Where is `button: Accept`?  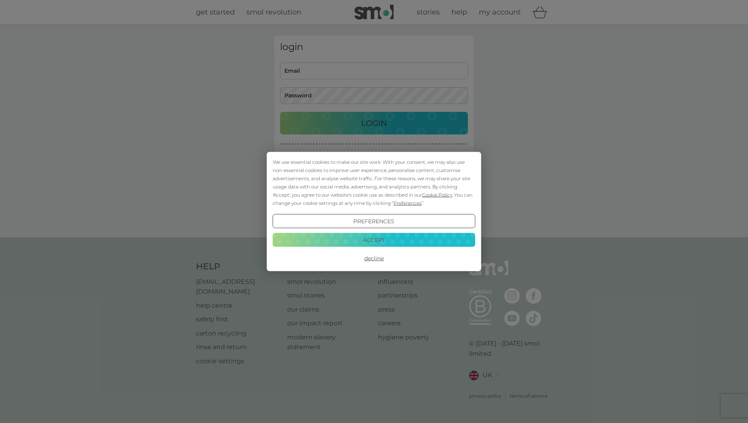 button: Accept is located at coordinates (374, 240).